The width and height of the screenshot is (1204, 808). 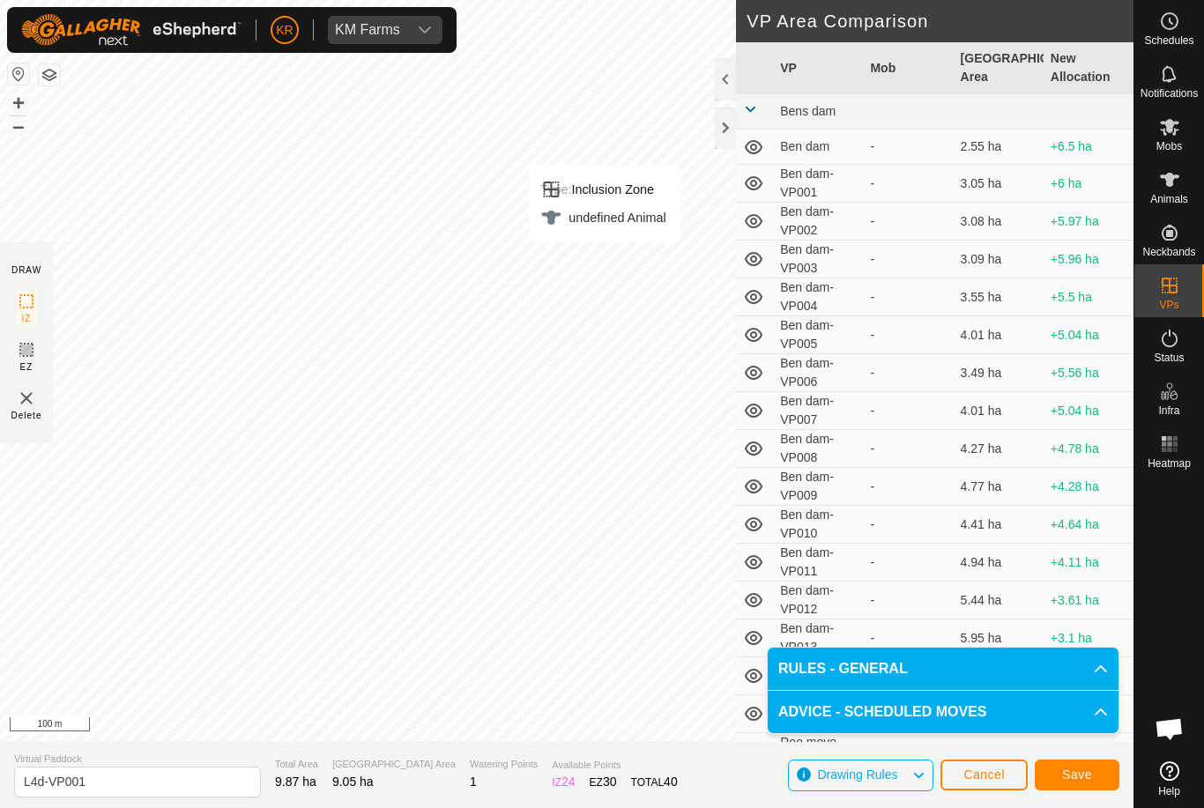 What do you see at coordinates (818, 335) in the screenshot?
I see `td: Ben dam-VP005` at bounding box center [818, 335].